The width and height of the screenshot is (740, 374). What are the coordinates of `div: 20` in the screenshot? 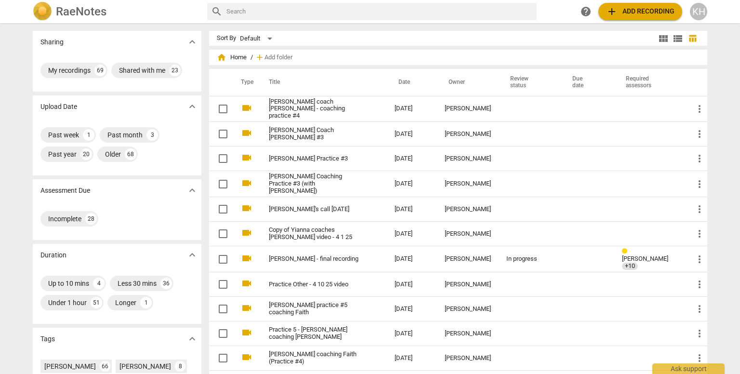 It's located at (86, 154).